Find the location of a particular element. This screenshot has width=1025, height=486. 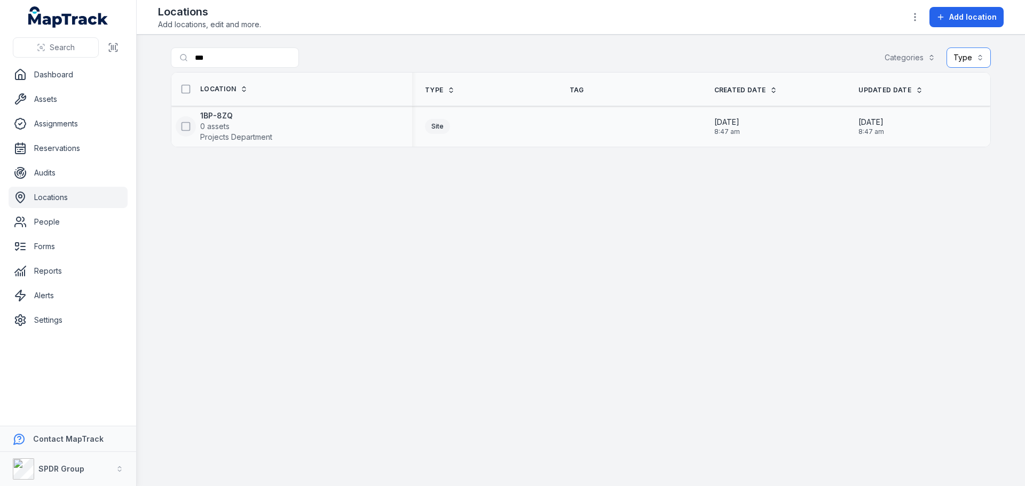

strong: SPDR Group is located at coordinates (61, 469).